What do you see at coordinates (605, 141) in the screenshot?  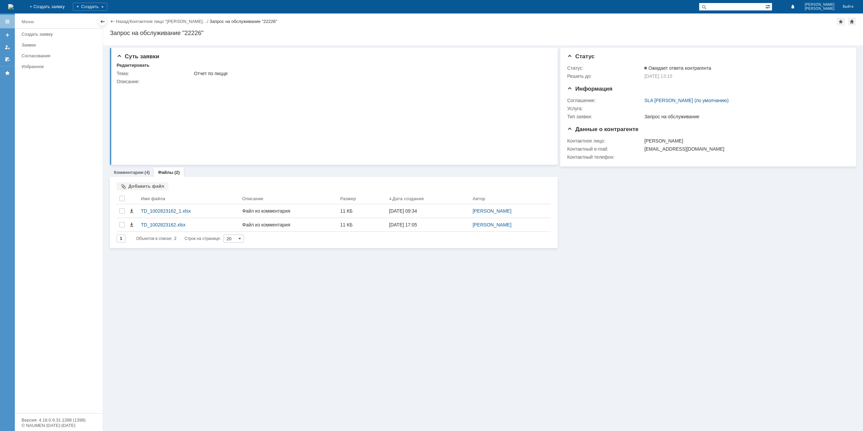 I see `div: Контактное лицо:` at bounding box center [605, 141].